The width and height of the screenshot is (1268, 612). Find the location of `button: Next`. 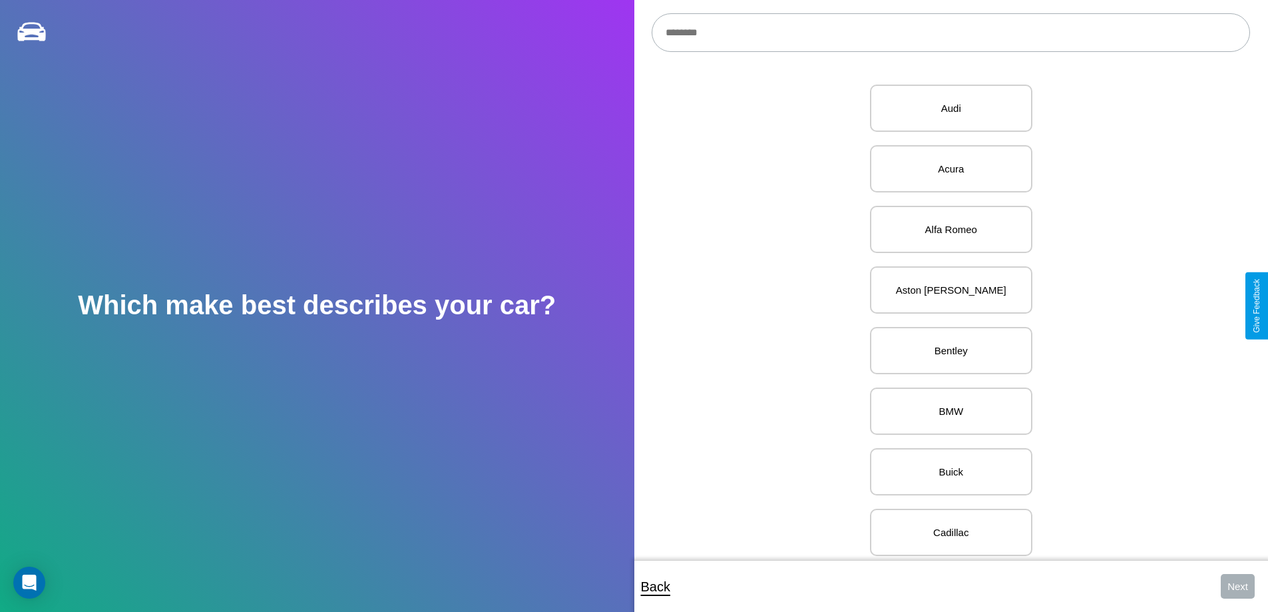

button: Next is located at coordinates (1238, 586).